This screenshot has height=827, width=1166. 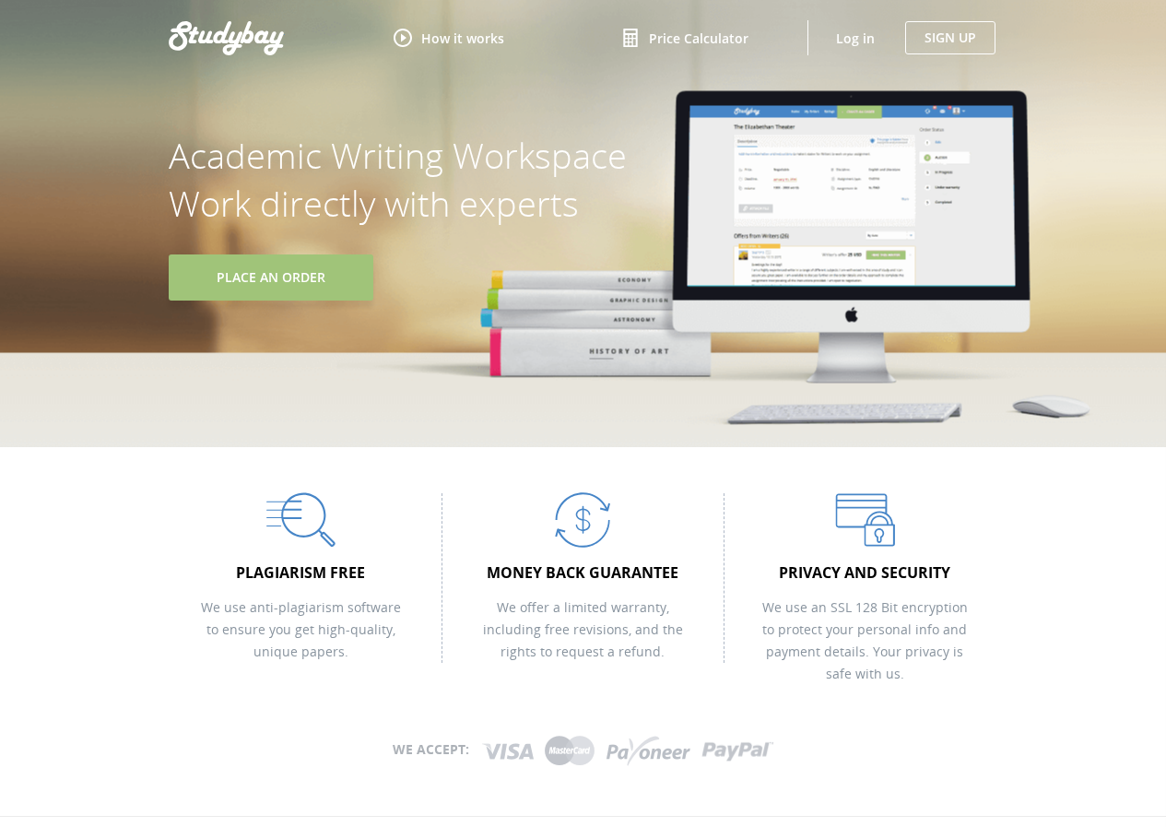 What do you see at coordinates (583, 630) in the screenshot?
I see `div: We offer a limited warranty, including free revisions, and the rights to request a refund.` at bounding box center [583, 630].